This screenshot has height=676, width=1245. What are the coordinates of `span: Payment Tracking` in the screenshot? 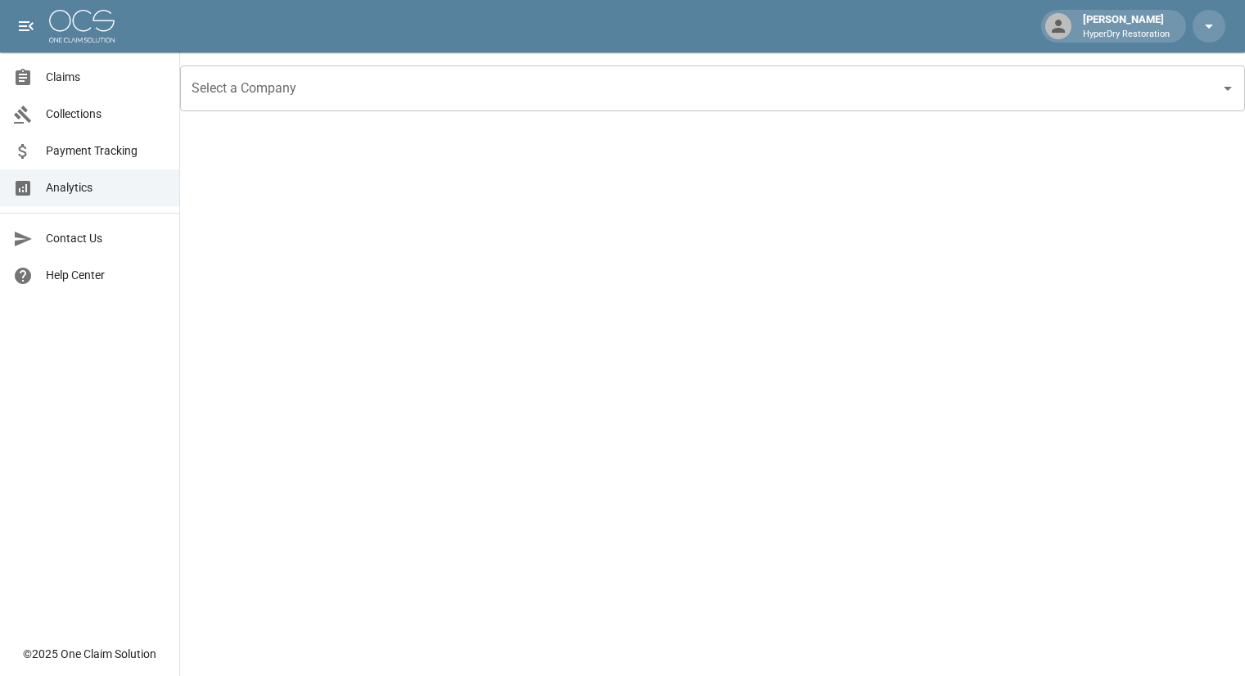 It's located at (106, 151).